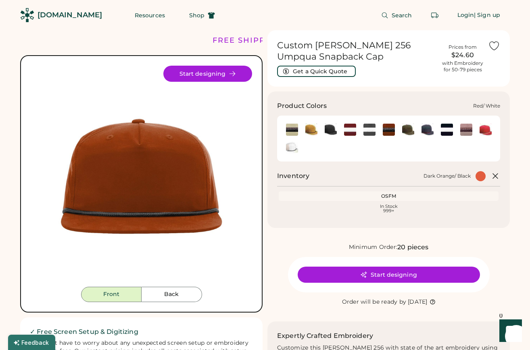 Image resolution: width=530 pixels, height=350 pixels. I want to click on div: $24.60, so click(463, 55).